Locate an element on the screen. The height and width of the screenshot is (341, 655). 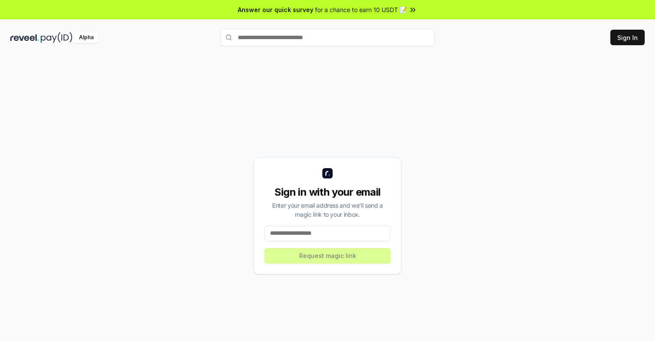
div: Sign in with your email is located at coordinates (328, 192).